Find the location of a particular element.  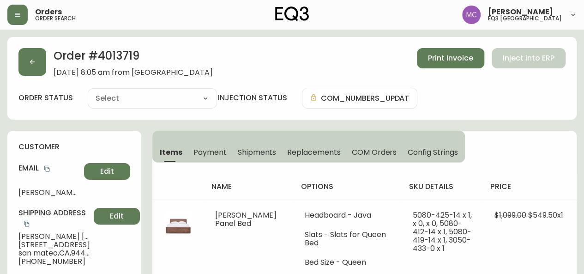

span: Print Invoice is located at coordinates (450, 58).